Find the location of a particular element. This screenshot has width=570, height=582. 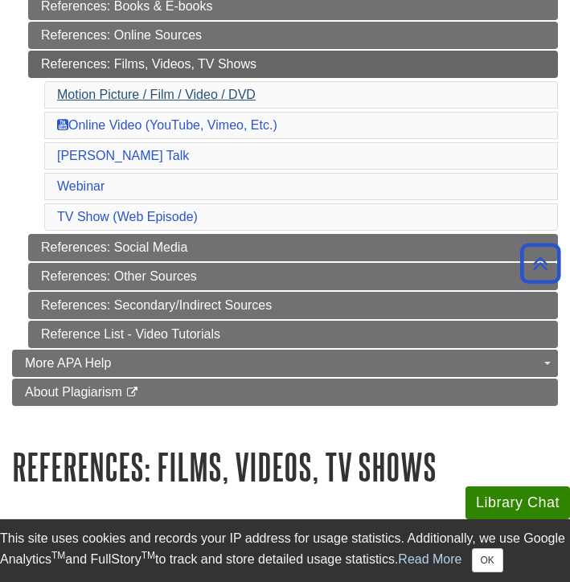

a: References: Online Sources is located at coordinates (292, 35).